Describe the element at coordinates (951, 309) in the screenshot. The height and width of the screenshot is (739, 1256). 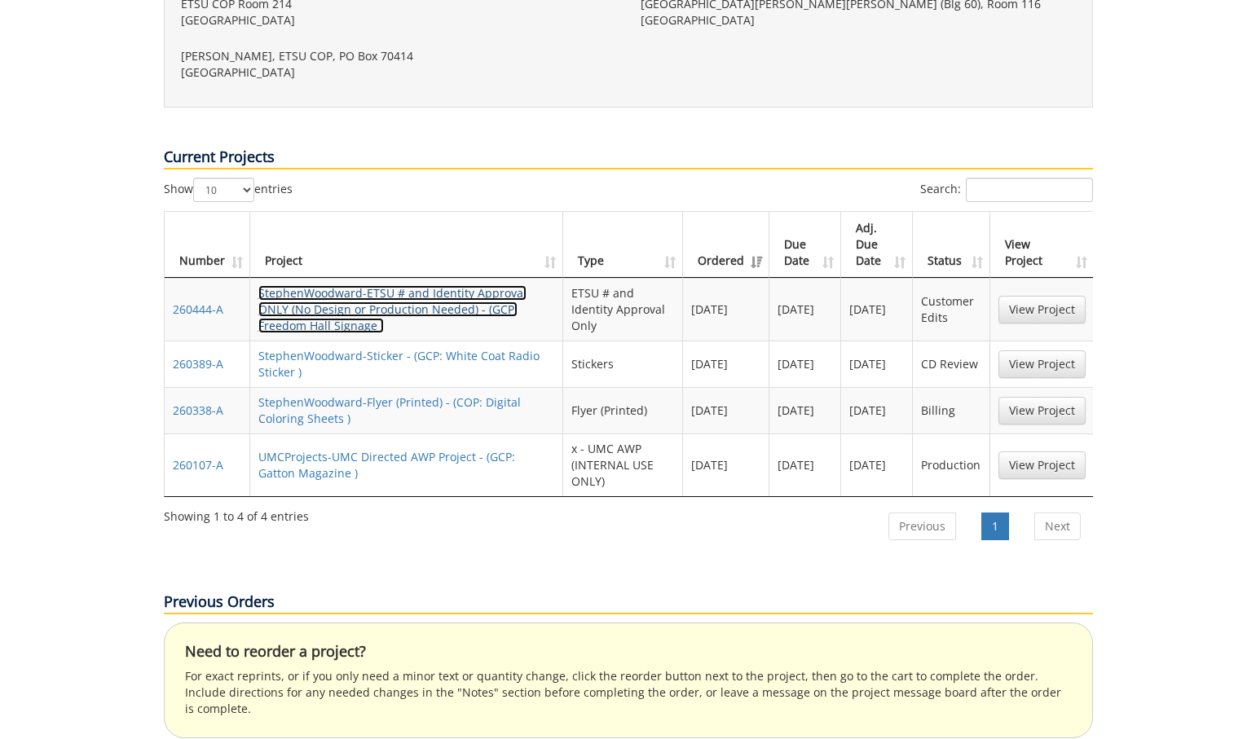
I see `td: Customer Edits` at that location.